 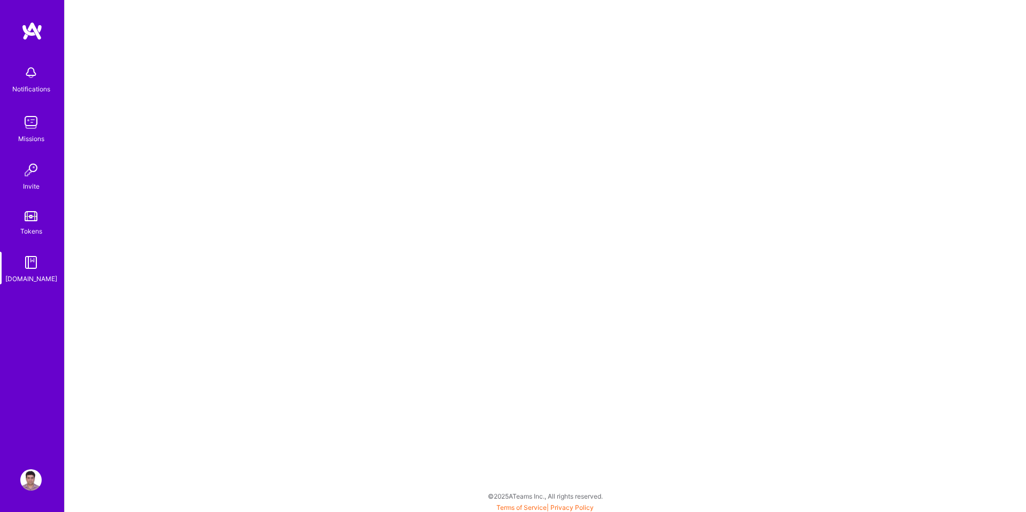 What do you see at coordinates (572, 507) in the screenshot?
I see `a: Privacy Policy` at bounding box center [572, 507].